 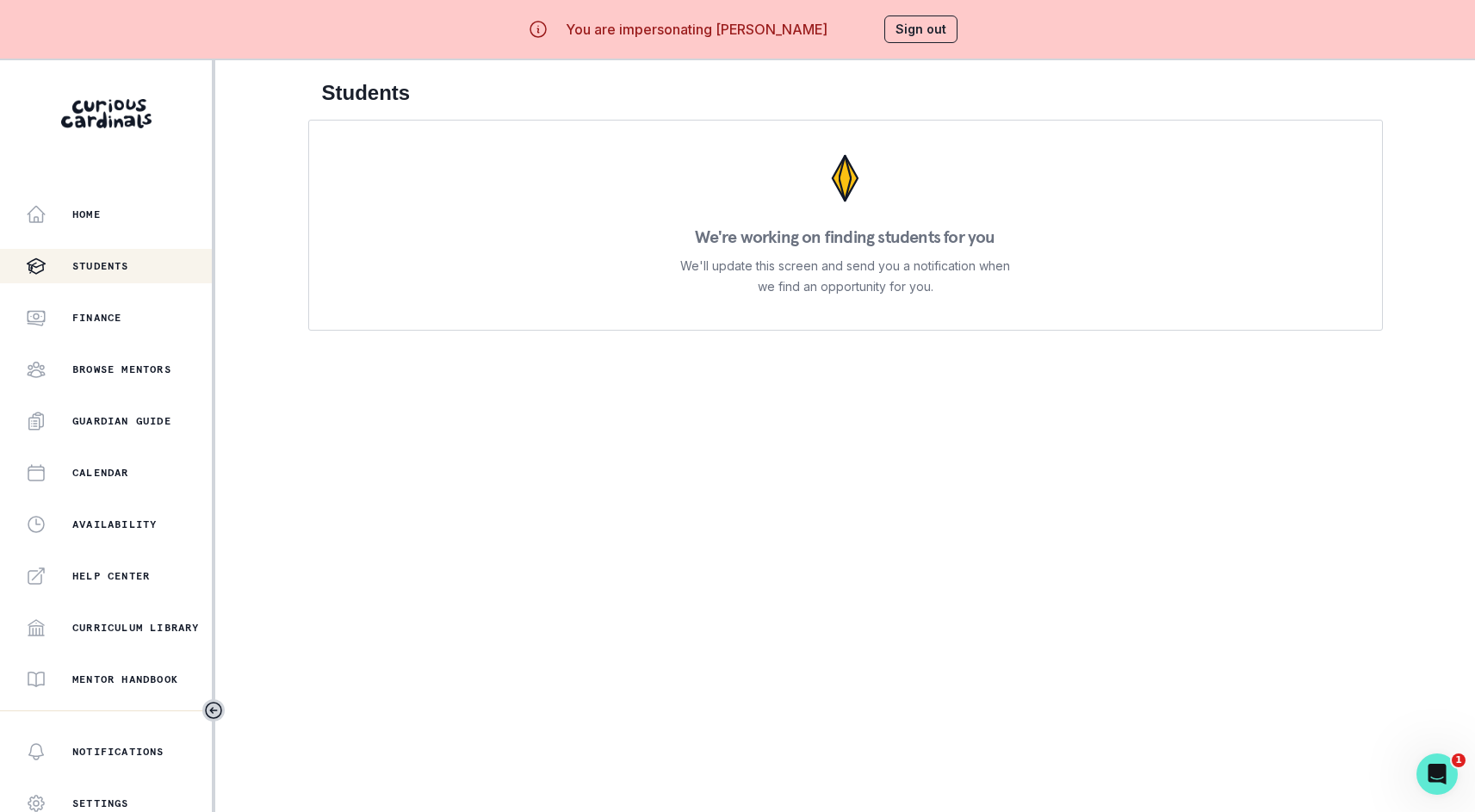 I want to click on p: We'll update this screen and send you a notification when we find an opportunity for you., so click(x=845, y=276).